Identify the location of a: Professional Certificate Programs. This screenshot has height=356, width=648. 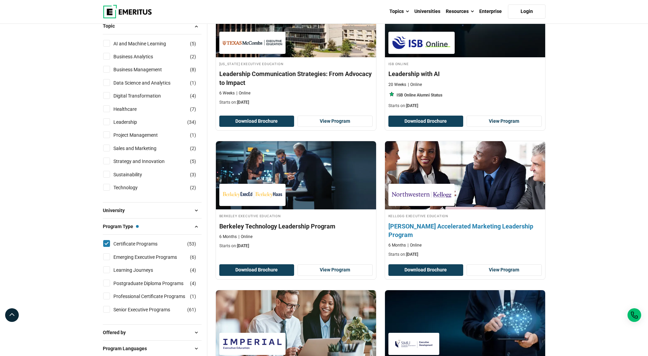
(156, 297).